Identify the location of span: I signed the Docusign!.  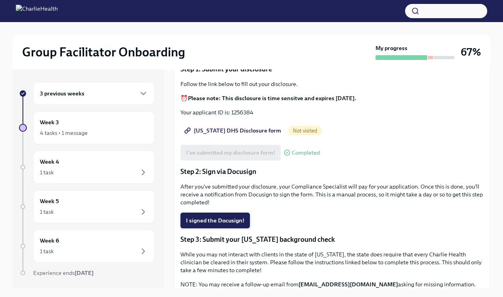
(215, 221).